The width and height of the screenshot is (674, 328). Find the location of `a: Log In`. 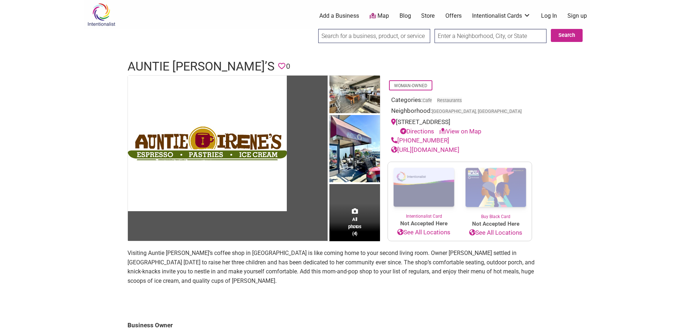

a: Log In is located at coordinates (549, 16).